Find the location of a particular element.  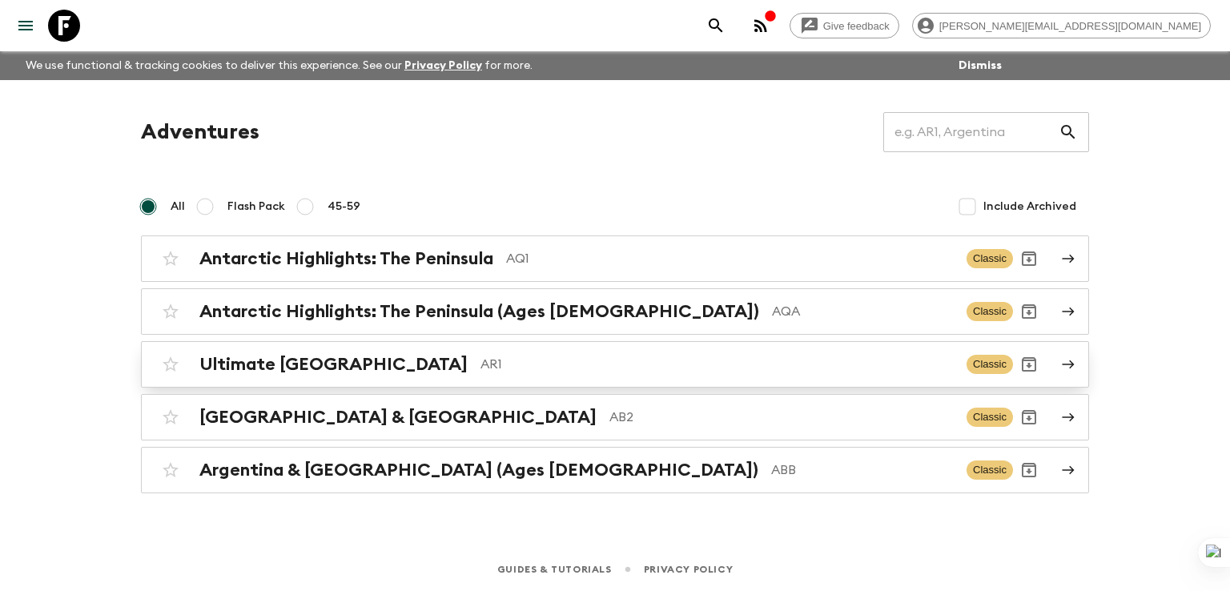

span: 45-59 is located at coordinates (344, 207).